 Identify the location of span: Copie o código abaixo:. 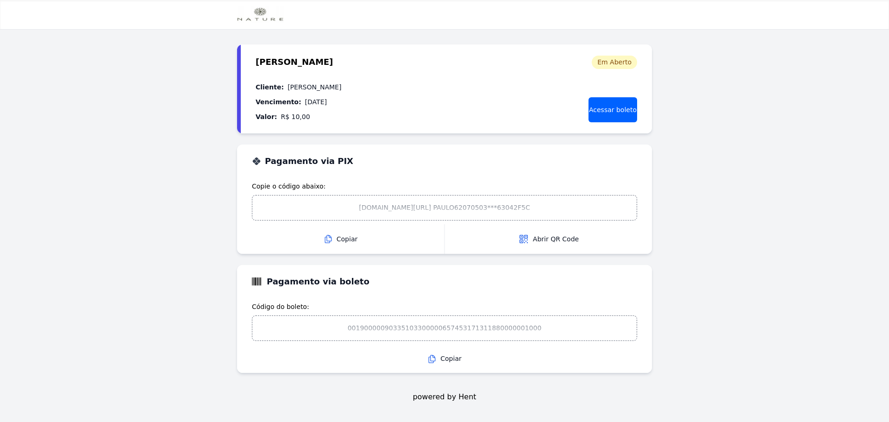
(444, 186).